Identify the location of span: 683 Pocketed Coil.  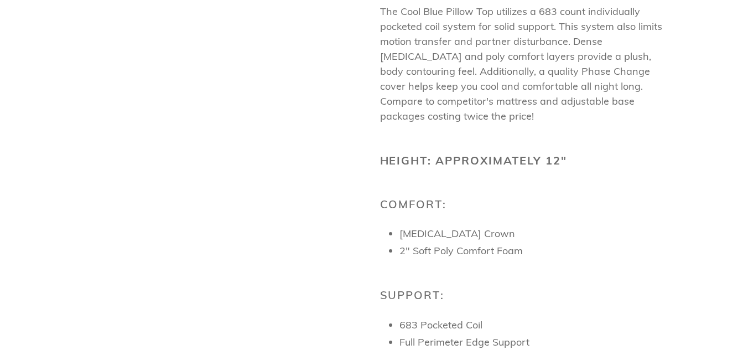
(441, 324).